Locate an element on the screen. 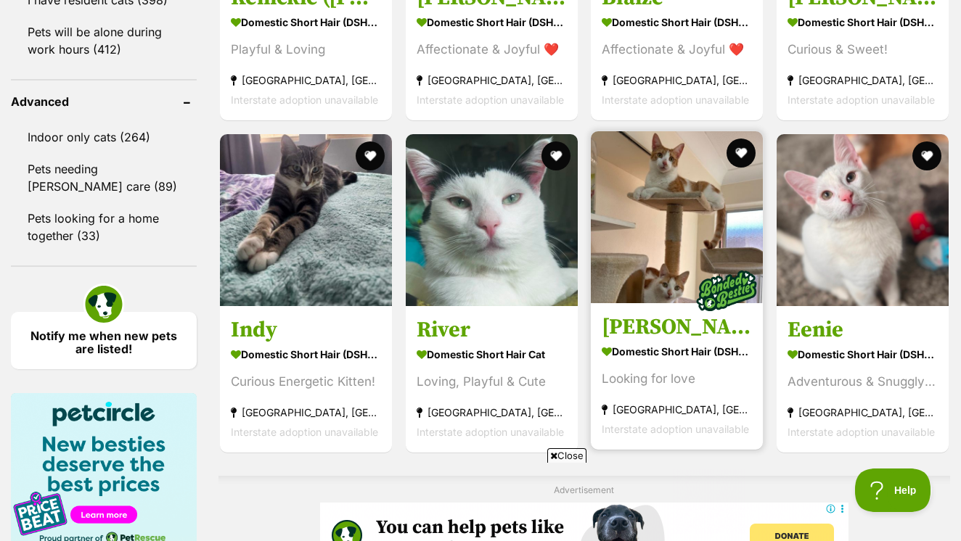  div: Curious Energetic Kitten! is located at coordinates (305, 382).